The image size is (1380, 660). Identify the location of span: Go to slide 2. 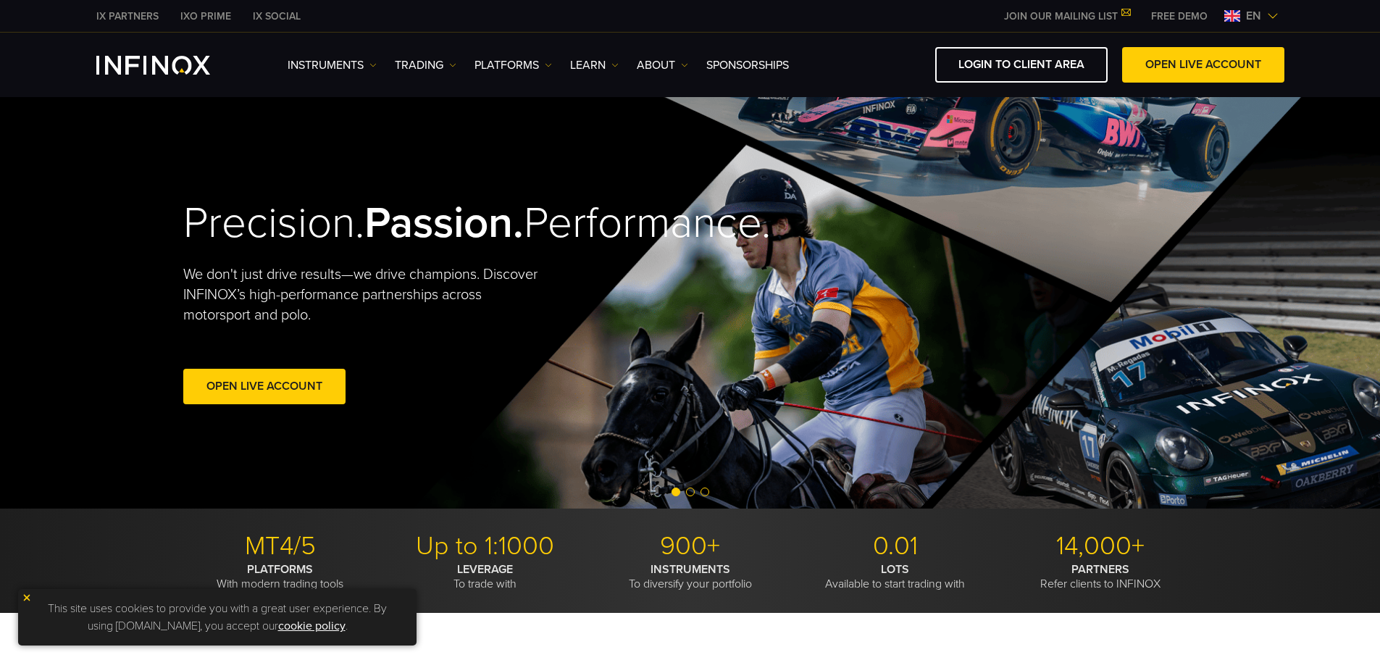
(691, 492).